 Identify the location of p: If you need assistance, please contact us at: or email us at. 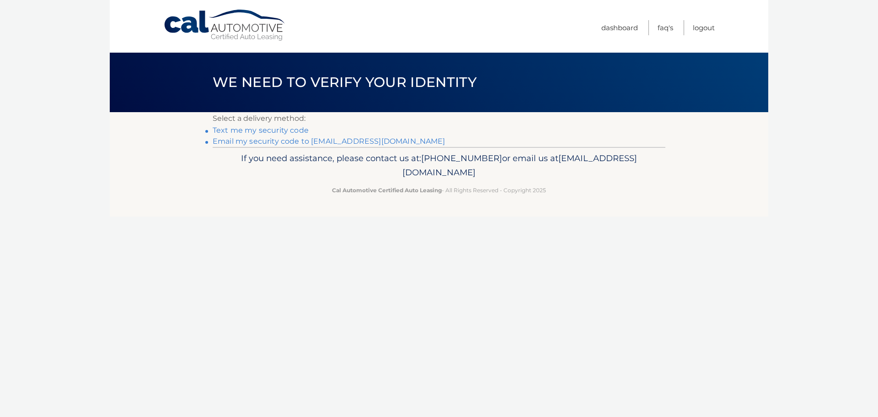
(439, 166).